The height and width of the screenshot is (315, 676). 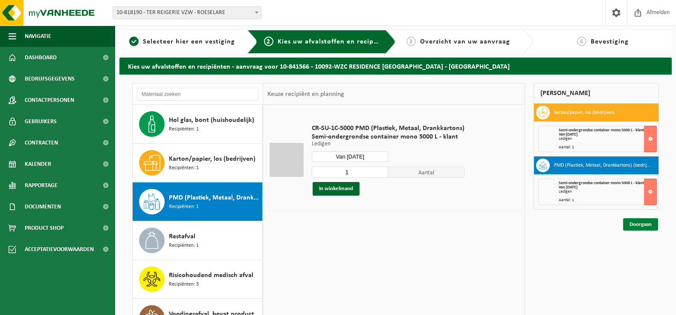 What do you see at coordinates (388, 144) in the screenshot?
I see `p: Ledigen` at bounding box center [388, 144].